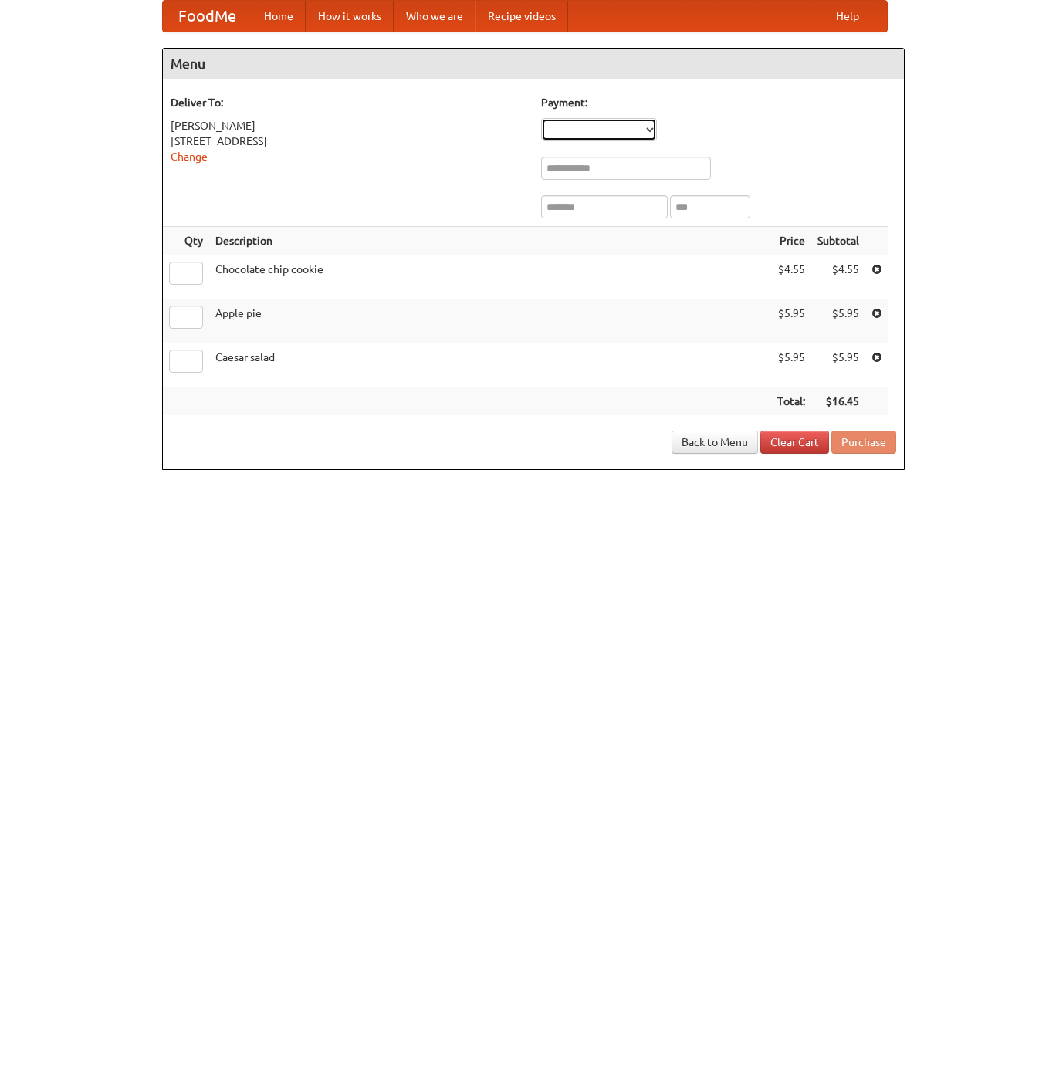  What do you see at coordinates (791, 401) in the screenshot?
I see `th: Total:` at bounding box center [791, 401].